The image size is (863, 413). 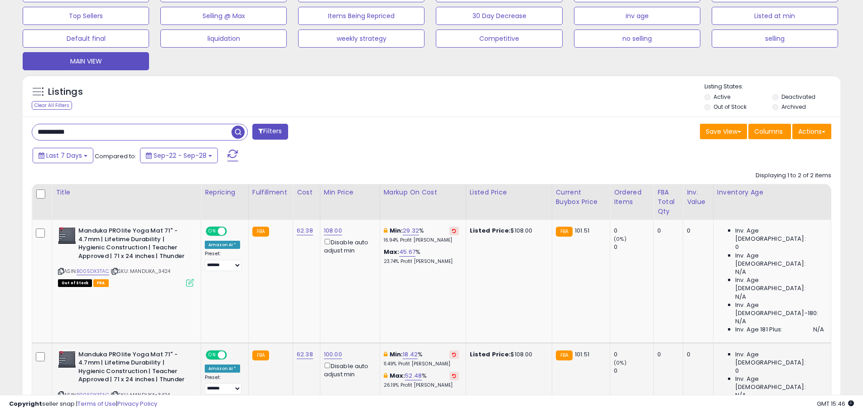 What do you see at coordinates (361, 39) in the screenshot?
I see `button: weekly strategy` at bounding box center [361, 39].